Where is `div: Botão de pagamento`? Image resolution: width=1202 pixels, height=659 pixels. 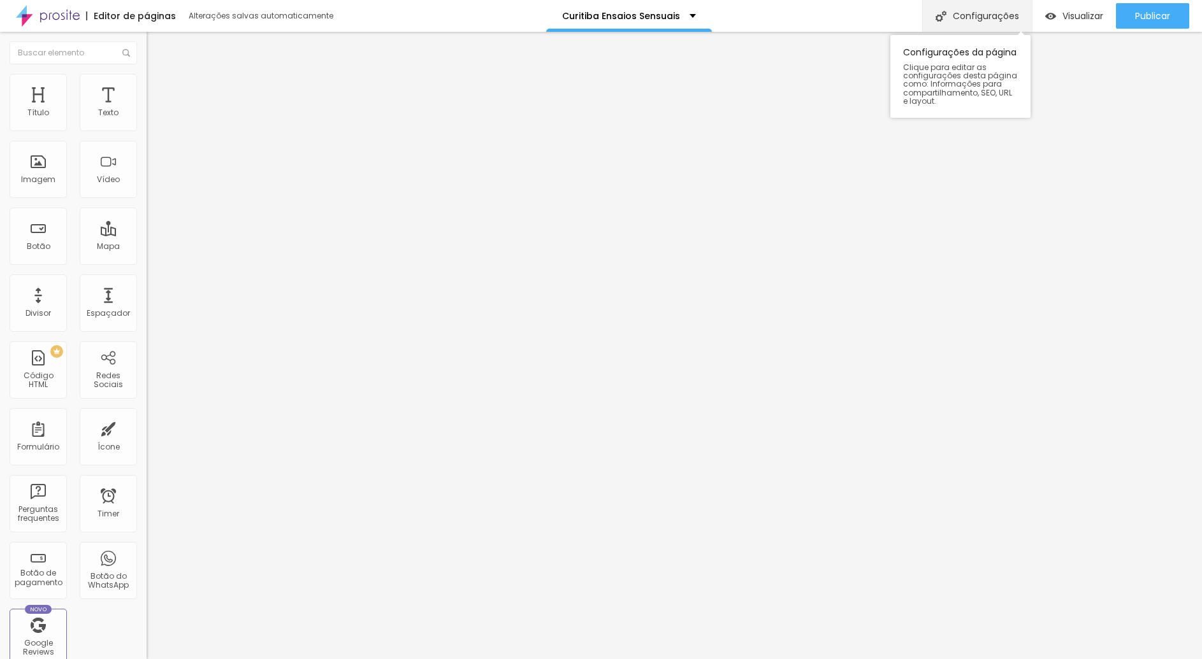 div: Botão de pagamento is located at coordinates (38, 578).